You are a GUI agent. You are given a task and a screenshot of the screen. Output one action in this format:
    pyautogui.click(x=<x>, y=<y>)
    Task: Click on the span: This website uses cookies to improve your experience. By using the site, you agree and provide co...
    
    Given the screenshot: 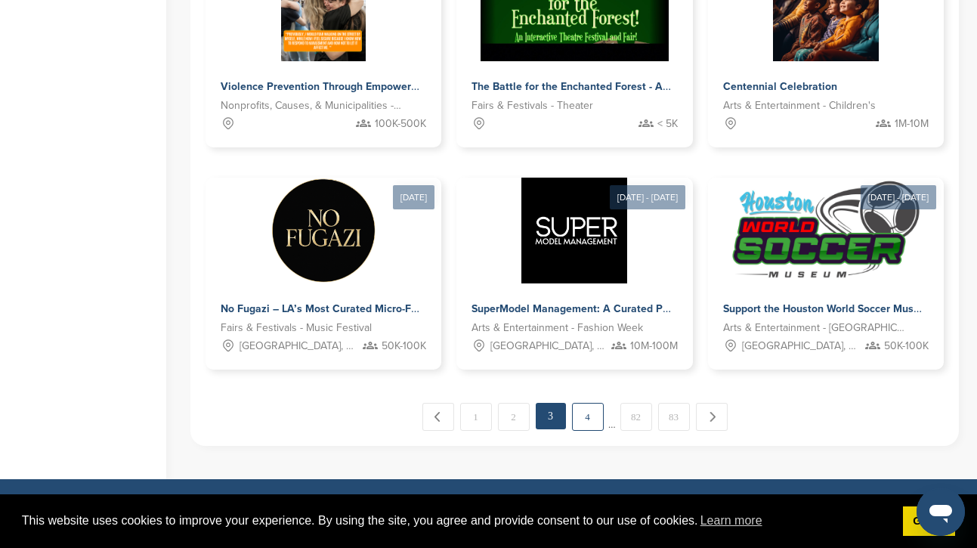 What is the action you would take?
    pyautogui.click(x=457, y=521)
    